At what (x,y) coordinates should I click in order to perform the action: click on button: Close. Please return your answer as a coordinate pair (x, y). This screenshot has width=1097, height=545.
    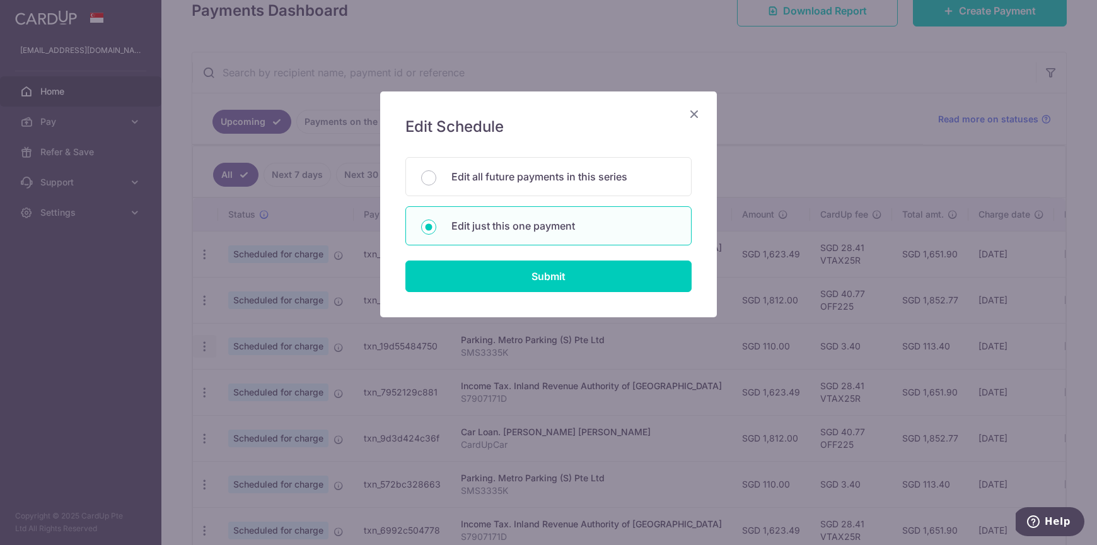
    Looking at the image, I should click on (694, 114).